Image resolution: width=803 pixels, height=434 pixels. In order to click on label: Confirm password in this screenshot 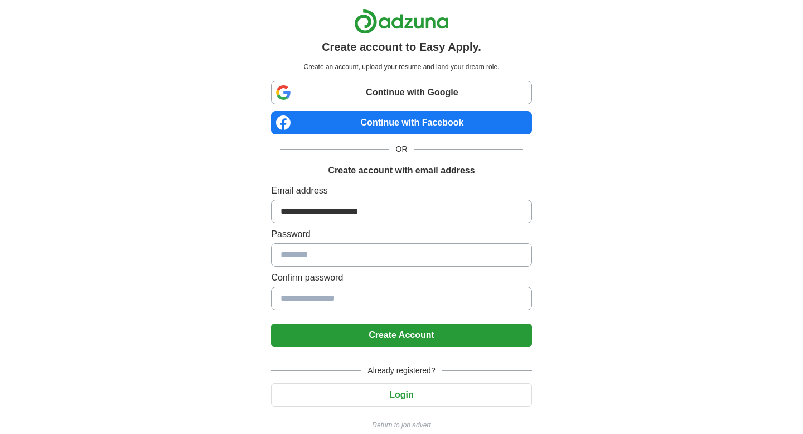, I will do `click(401, 278)`.